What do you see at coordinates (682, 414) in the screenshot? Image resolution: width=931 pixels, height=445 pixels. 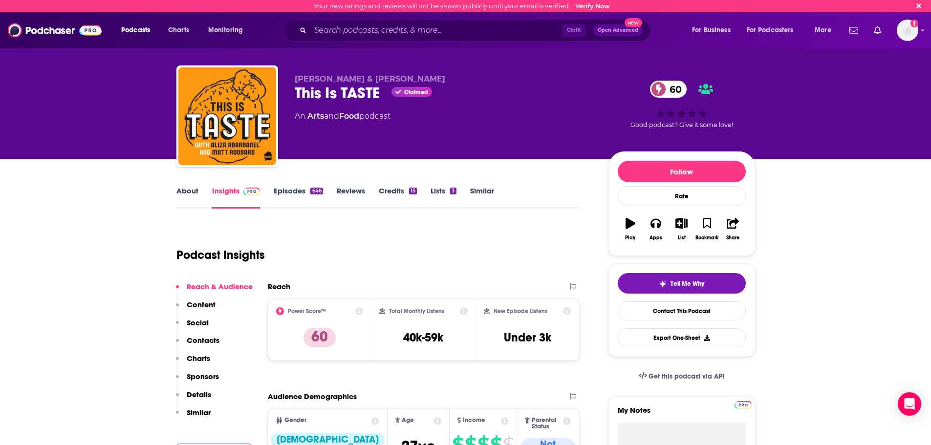 I see `label: My Notes` at bounding box center [682, 414].